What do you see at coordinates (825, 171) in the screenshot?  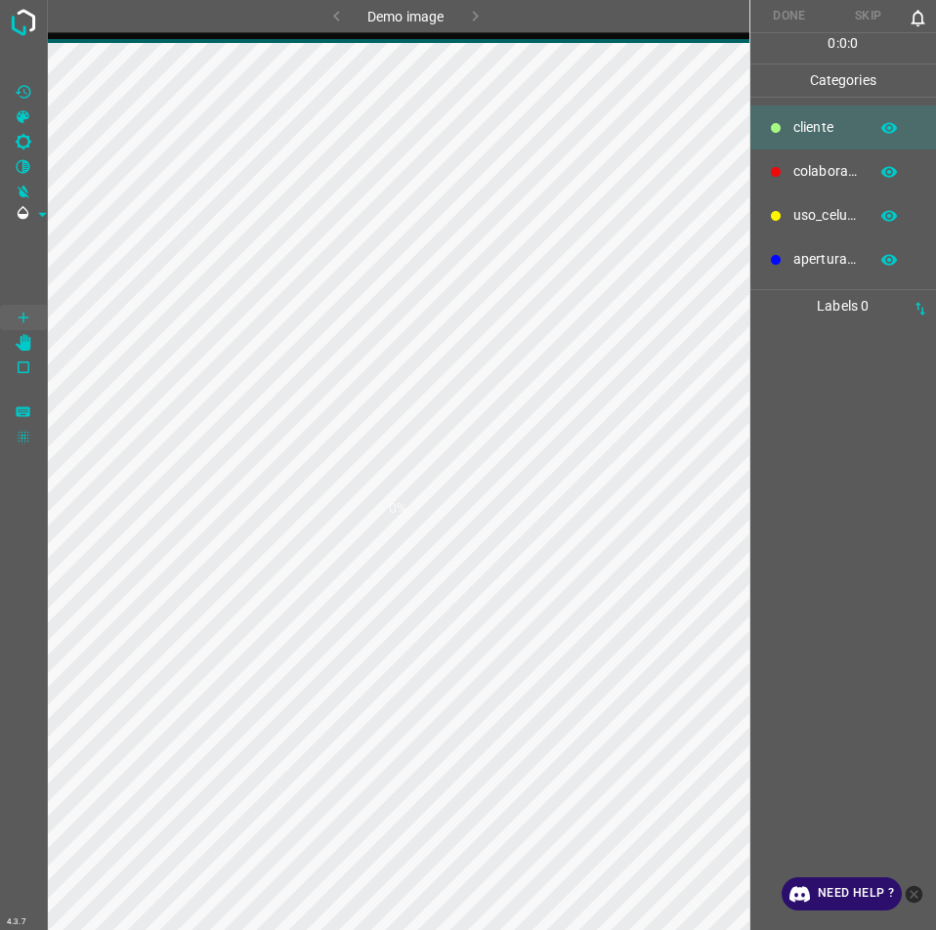 I see `p: colaborador` at bounding box center [825, 171].